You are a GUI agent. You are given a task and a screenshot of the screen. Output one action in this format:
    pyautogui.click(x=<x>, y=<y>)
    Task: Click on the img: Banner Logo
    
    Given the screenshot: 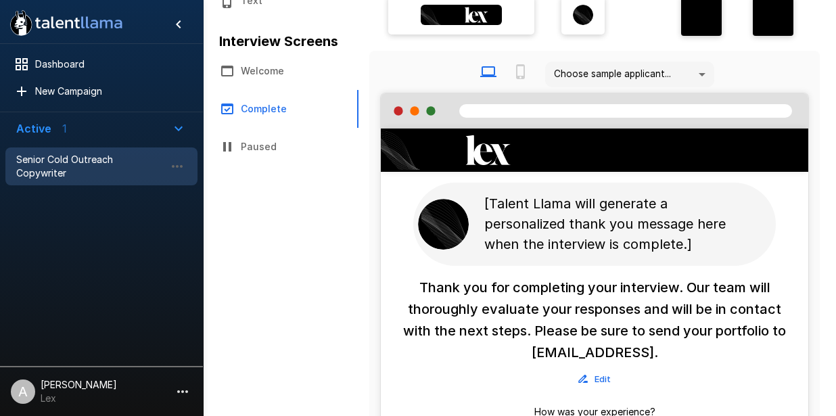 What is the action you would take?
    pyautogui.click(x=461, y=15)
    